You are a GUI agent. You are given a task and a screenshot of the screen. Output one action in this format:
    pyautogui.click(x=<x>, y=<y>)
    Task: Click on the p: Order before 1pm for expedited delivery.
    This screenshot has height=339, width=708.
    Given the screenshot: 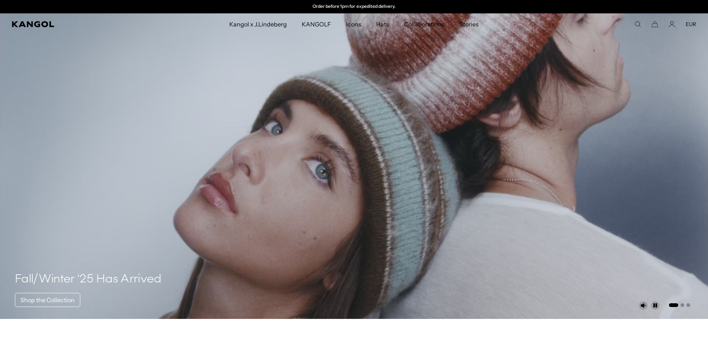 What is the action you would take?
    pyautogui.click(x=354, y=7)
    